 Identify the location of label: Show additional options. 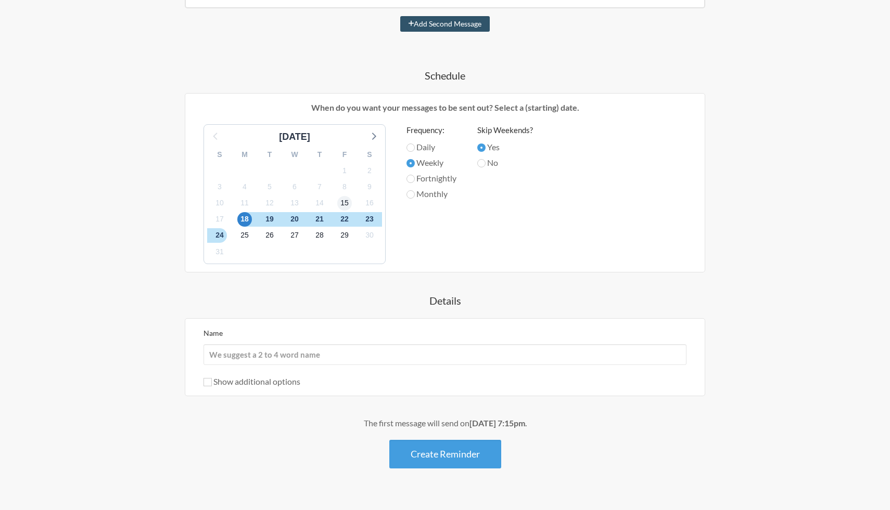
(252, 381).